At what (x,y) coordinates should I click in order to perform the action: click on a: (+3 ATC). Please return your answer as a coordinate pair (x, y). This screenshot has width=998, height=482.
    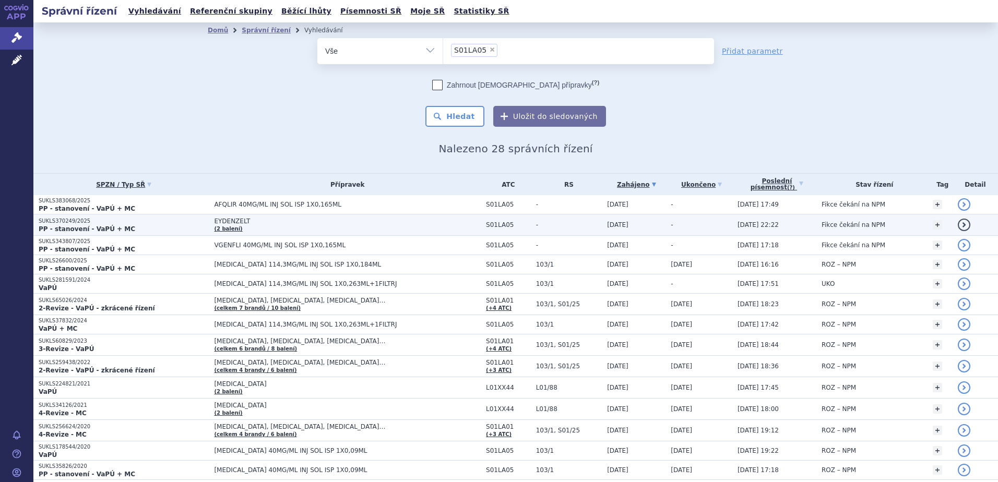
    Looking at the image, I should click on (498, 434).